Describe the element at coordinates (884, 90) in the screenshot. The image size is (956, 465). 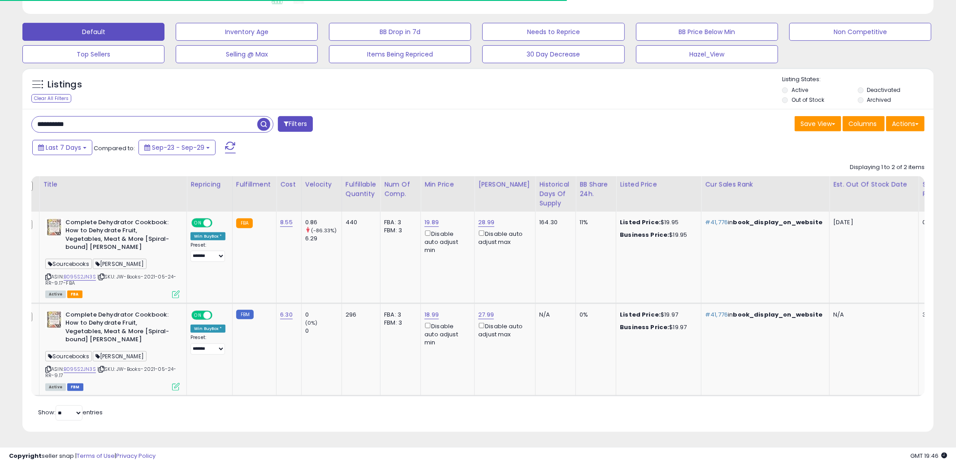
I see `label: Deactivated` at that location.